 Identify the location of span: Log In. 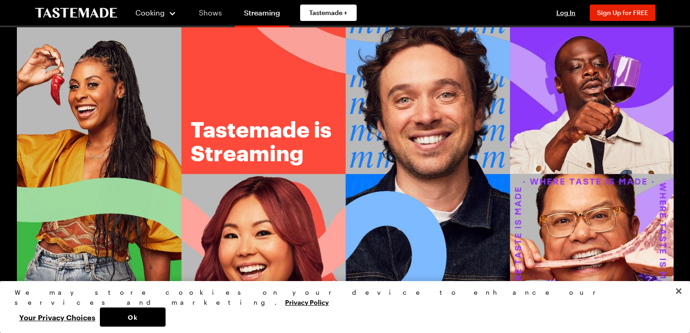
(566, 12).